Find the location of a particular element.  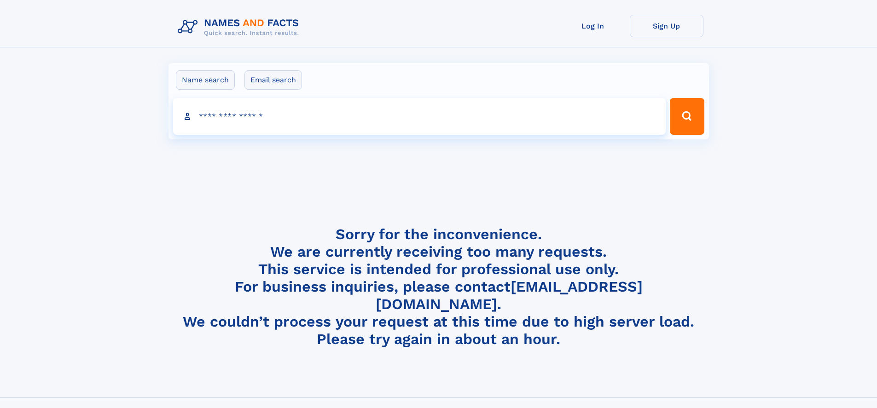

label: Email search is located at coordinates (273, 80).